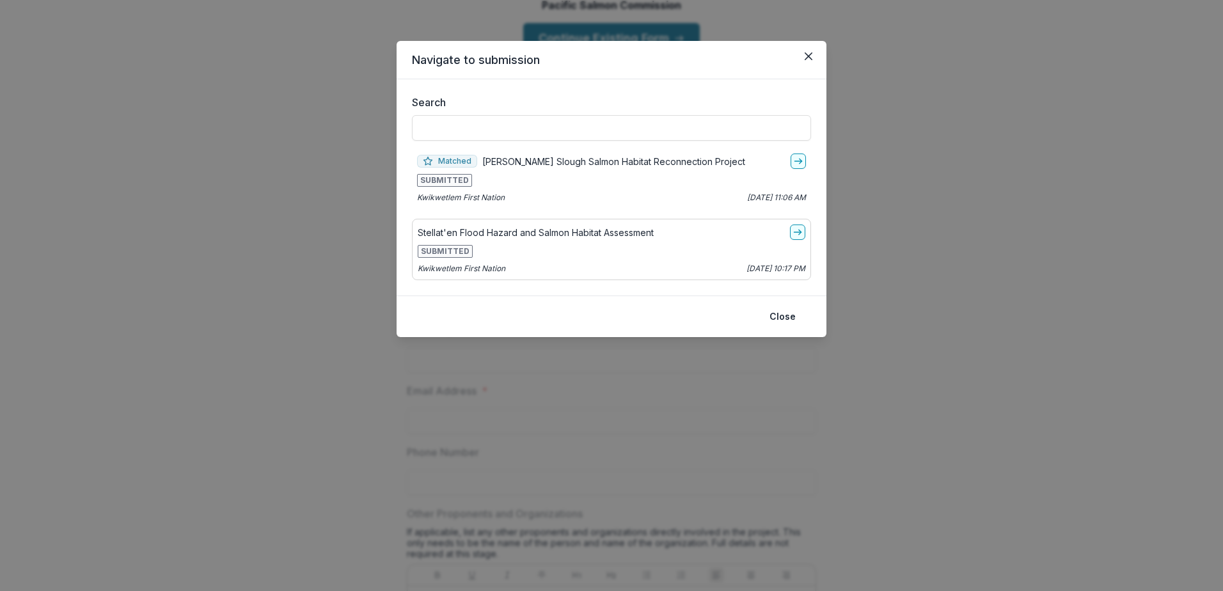 This screenshot has width=1223, height=591. I want to click on p: Stellat'en Flood Hazard and Salmon Habitat Assessment, so click(535, 232).